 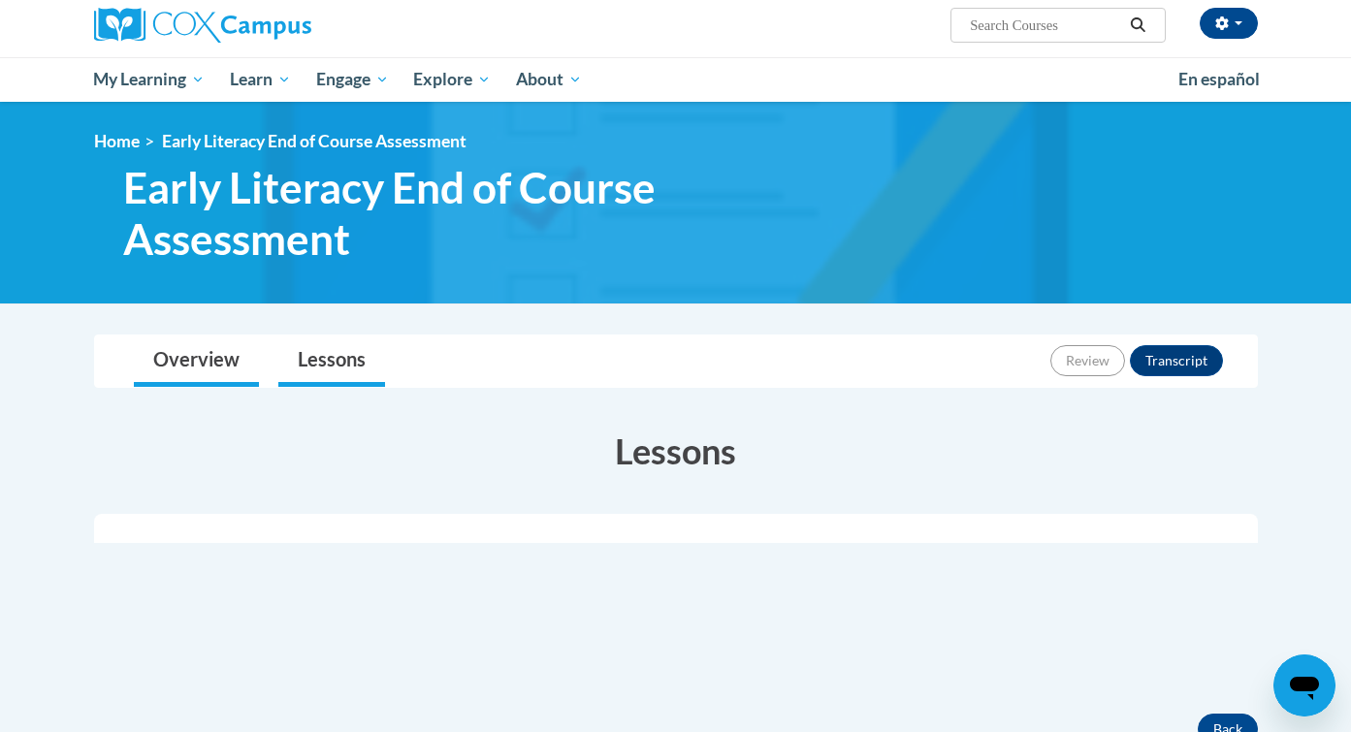 What do you see at coordinates (452, 80) in the screenshot?
I see `span: Explore` at bounding box center [452, 80].